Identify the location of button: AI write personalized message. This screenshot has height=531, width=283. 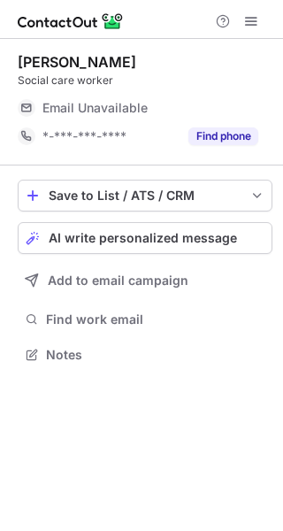
(145, 238).